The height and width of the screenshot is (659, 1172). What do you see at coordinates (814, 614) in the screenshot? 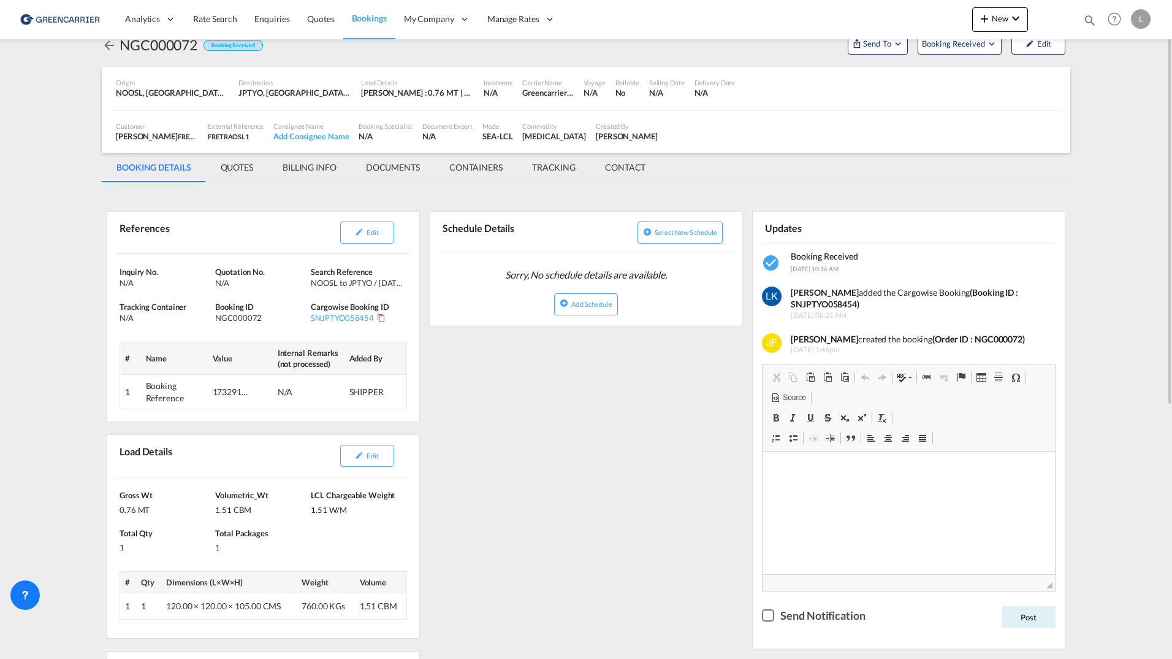
I see `md-checkbox: Checkbox No Ink` at bounding box center [814, 614].